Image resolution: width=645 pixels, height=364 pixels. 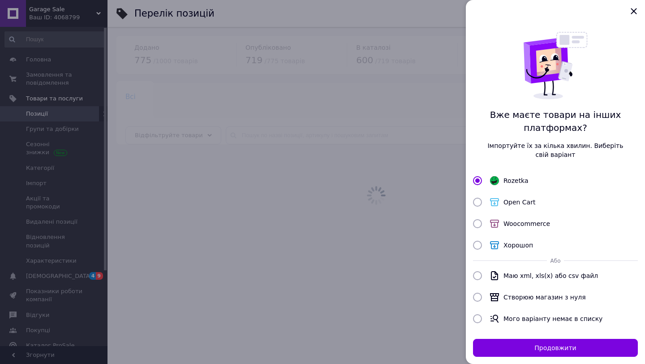 What do you see at coordinates (555, 347) in the screenshot?
I see `button: Продовжити` at bounding box center [555, 347].